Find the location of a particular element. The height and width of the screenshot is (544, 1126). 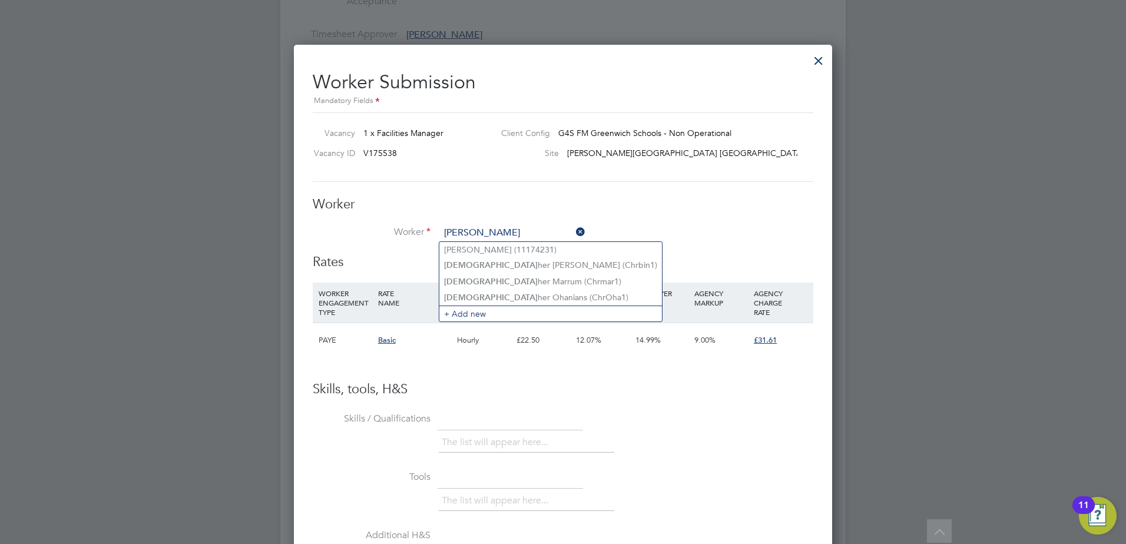

h3: Rates is located at coordinates (563, 262).